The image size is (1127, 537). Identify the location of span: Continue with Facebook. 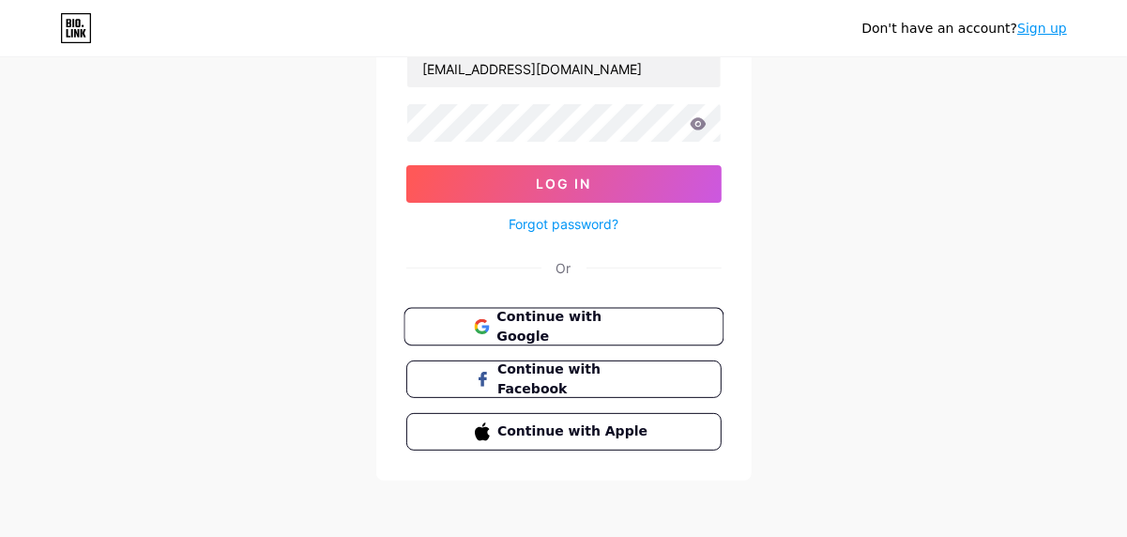
(574, 379).